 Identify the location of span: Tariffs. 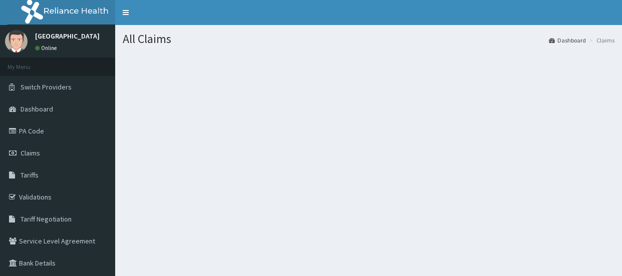
(30, 175).